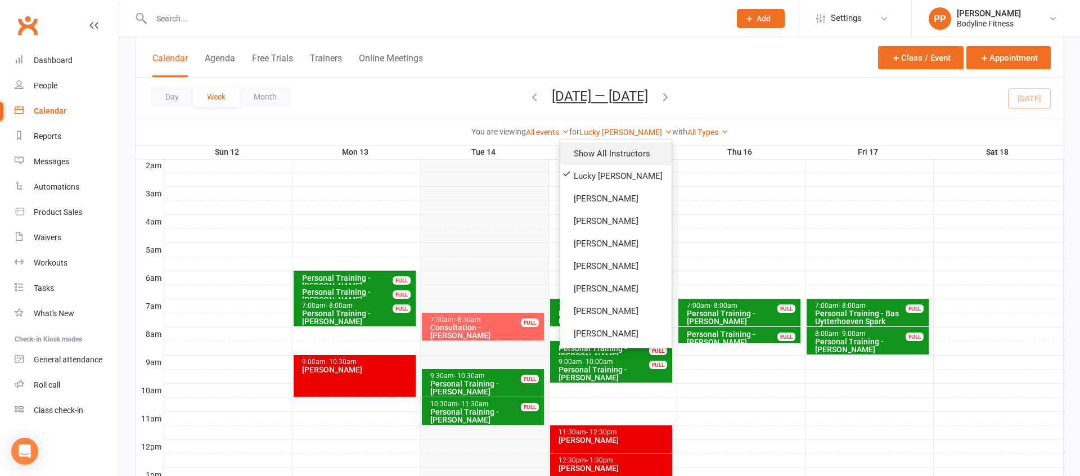 The image size is (1080, 476). What do you see at coordinates (51, 263) in the screenshot?
I see `div: Workouts` at bounding box center [51, 263].